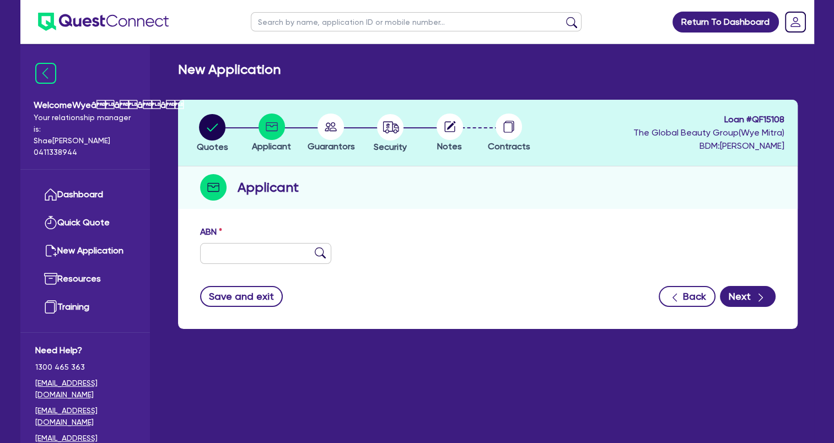 Image resolution: width=834 pixels, height=443 pixels. I want to click on a: Quick Quote, so click(85, 223).